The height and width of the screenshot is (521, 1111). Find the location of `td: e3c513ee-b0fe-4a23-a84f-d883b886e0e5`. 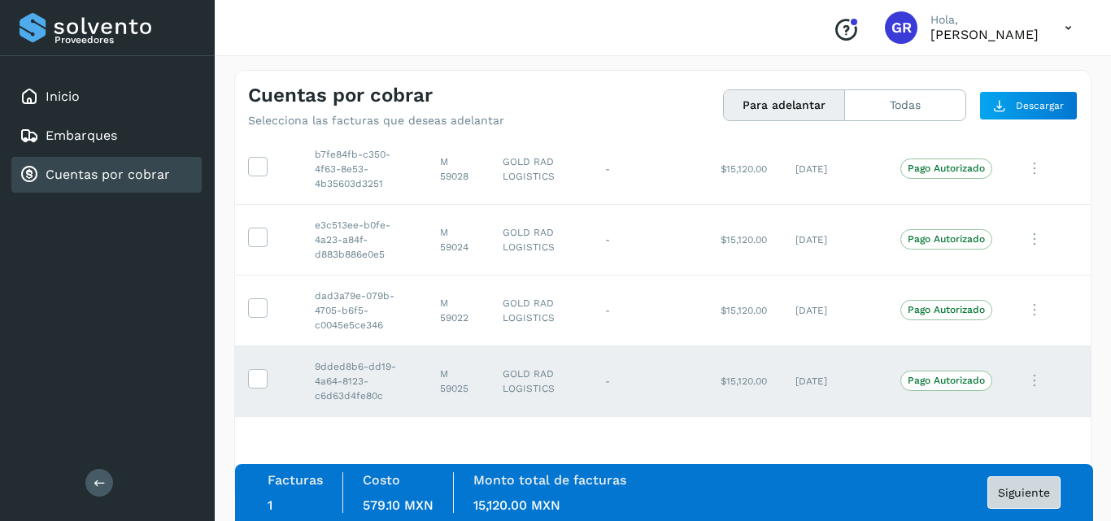

td: e3c513ee-b0fe-4a23-a84f-d883b886e0e5 is located at coordinates (364, 239).